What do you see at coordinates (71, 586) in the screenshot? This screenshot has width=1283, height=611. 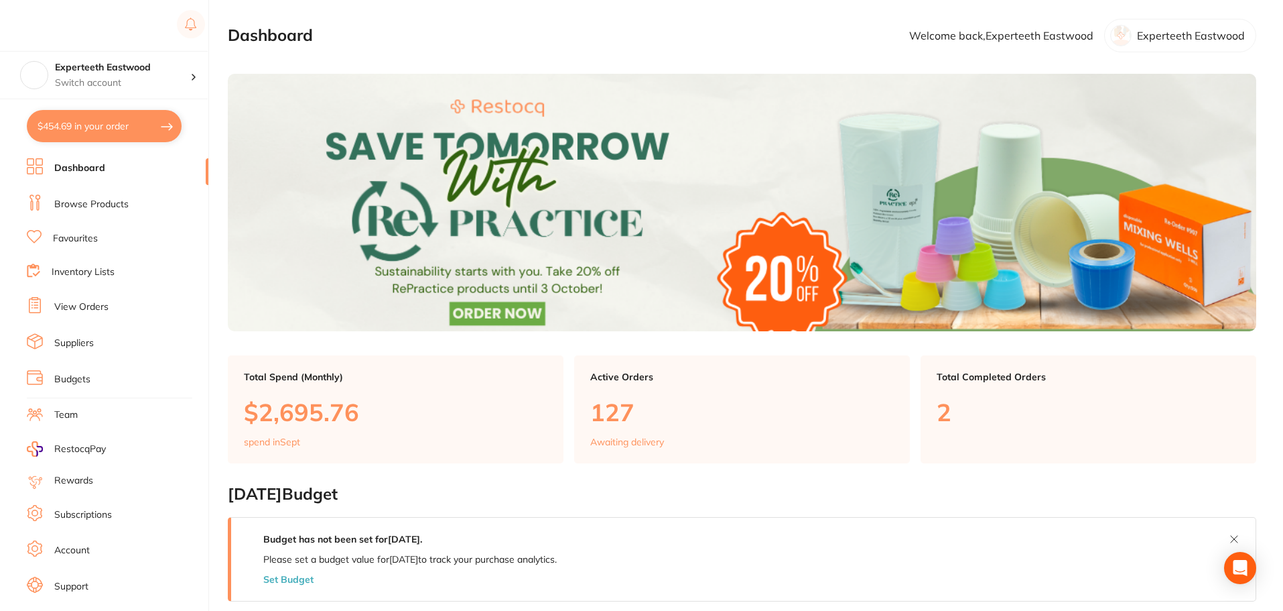 I see `a: Support` at bounding box center [71, 586].